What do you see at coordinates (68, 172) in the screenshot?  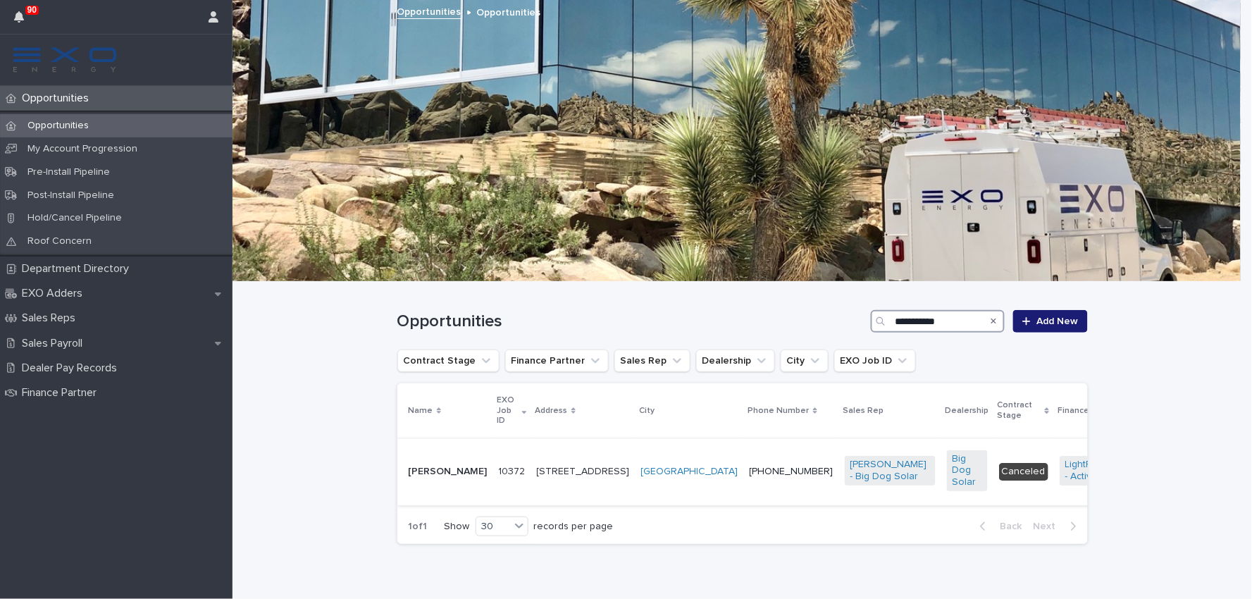 I see `p: Pre-Install Pipeline` at bounding box center [68, 172].